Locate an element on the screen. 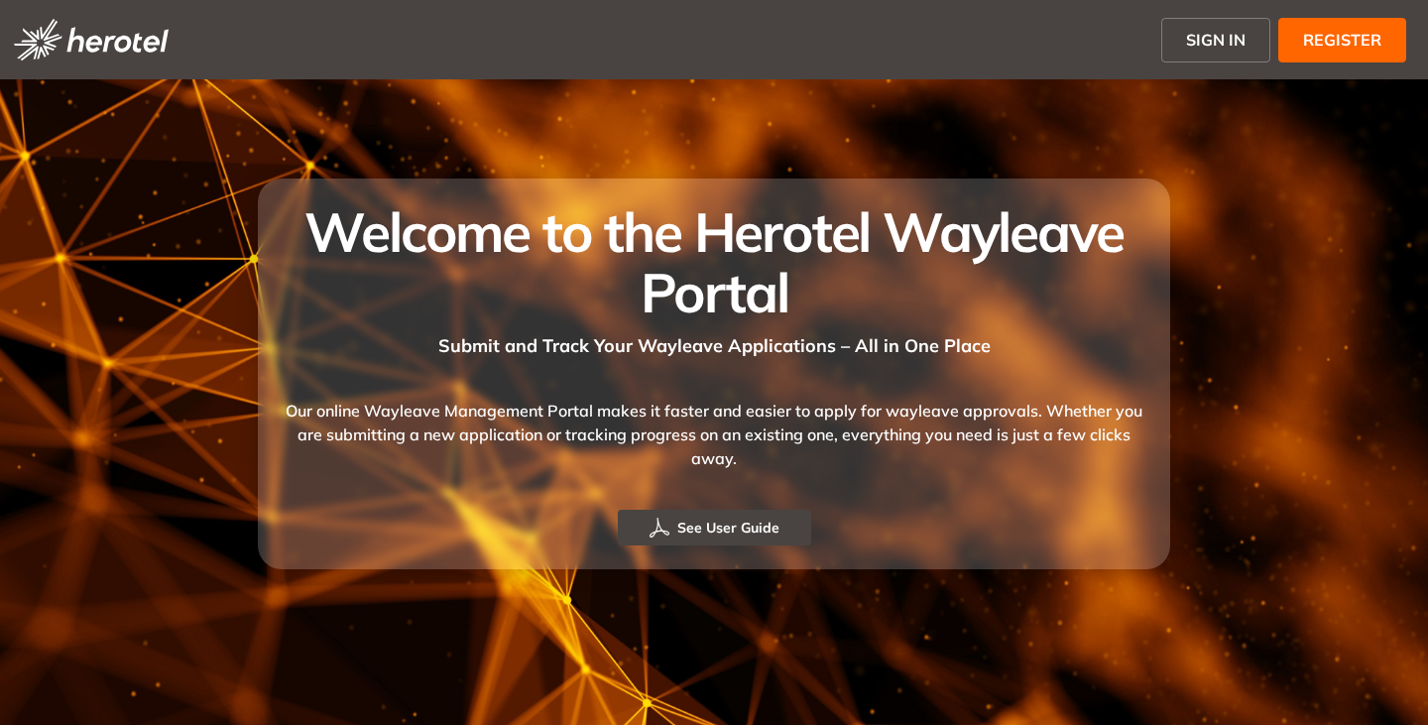 Image resolution: width=1428 pixels, height=725 pixels. div: Submit and Track Your Wayleave Applications – All in One Place is located at coordinates (714, 340).